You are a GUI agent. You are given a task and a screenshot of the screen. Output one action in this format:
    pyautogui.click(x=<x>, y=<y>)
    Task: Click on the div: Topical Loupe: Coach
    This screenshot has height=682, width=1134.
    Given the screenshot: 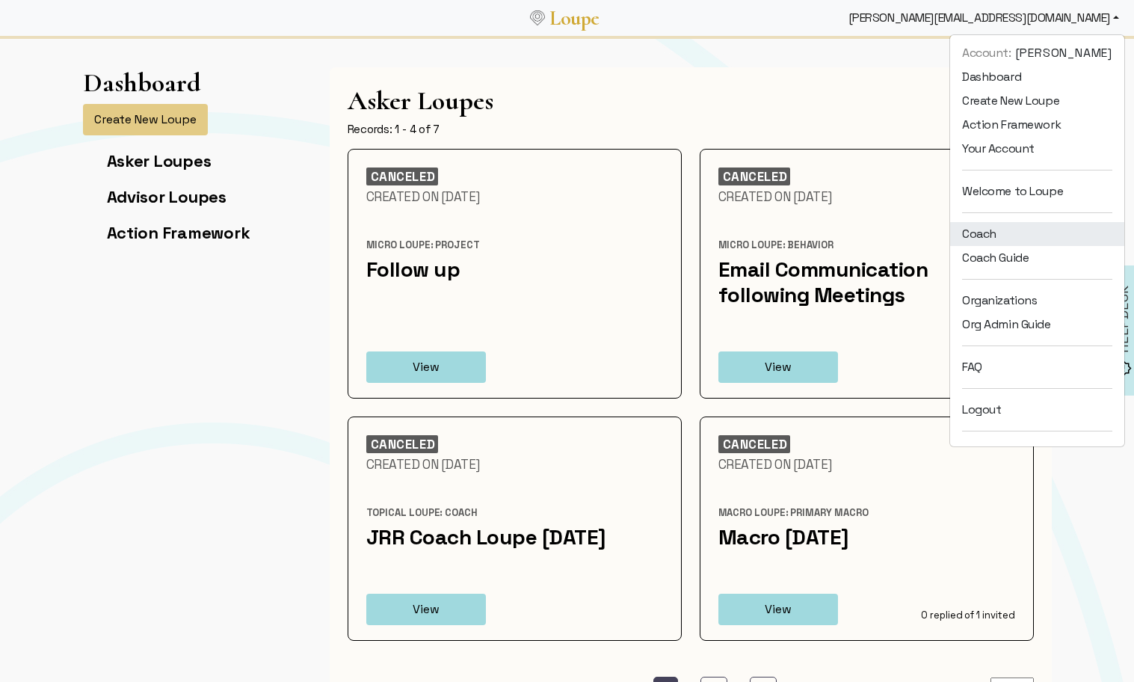 What is the action you would take?
    pyautogui.click(x=514, y=513)
    